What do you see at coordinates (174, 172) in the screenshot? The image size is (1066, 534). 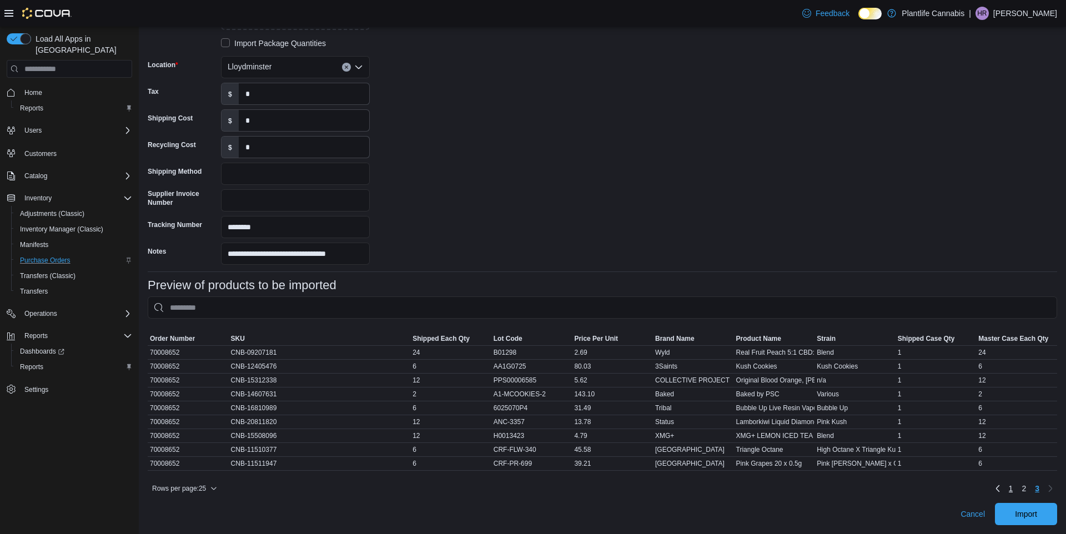 I see `label: Shipping Method` at bounding box center [174, 172].